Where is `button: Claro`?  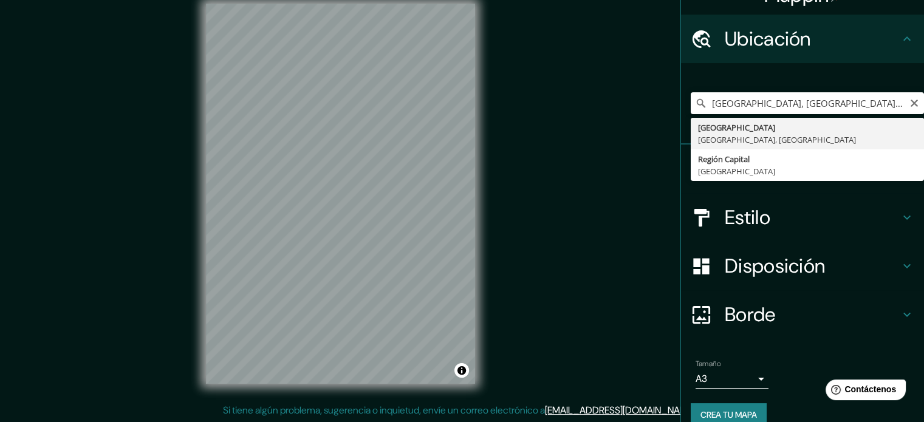 button: Claro is located at coordinates (914, 102).